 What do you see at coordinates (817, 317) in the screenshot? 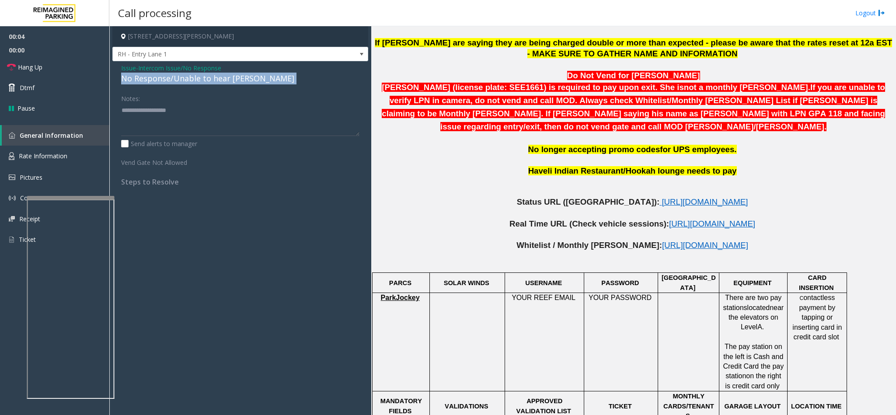
I see `span: ontactless payment by tapping or inserting card in credit card slot` at bounding box center [817, 317].